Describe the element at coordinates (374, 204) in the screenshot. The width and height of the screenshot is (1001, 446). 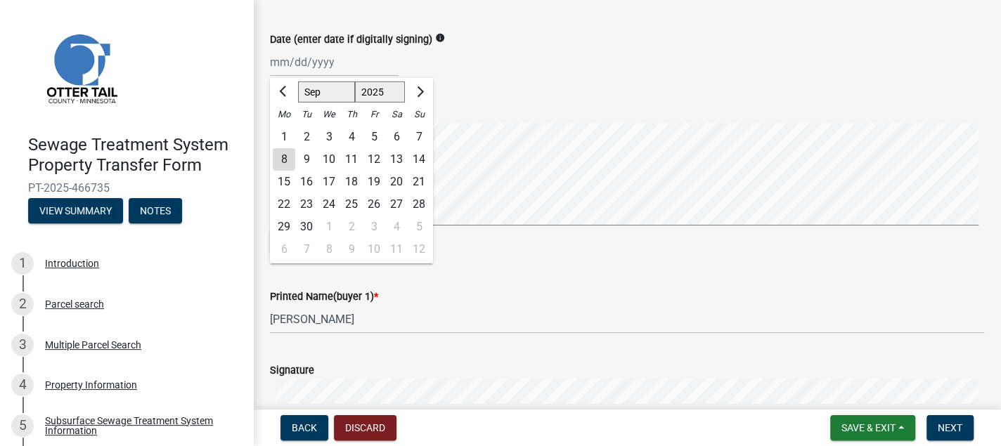
I see `div: Friday, September 26, 2025` at that location.